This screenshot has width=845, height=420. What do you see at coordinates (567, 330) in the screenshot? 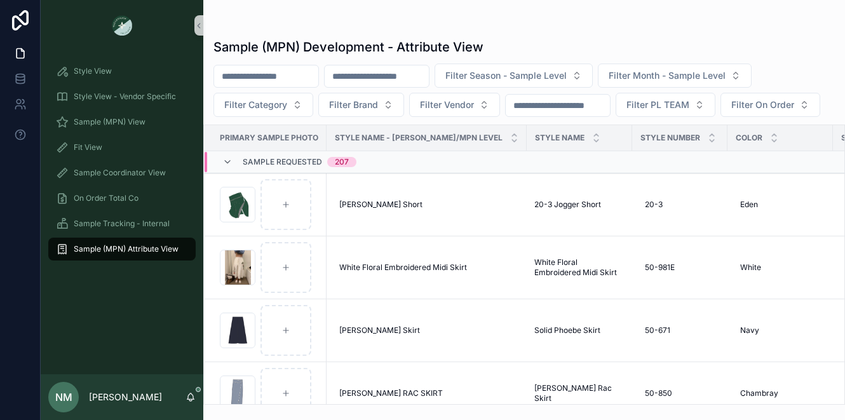
I see `span: Solid Phoebe Skirt` at bounding box center [567, 330].